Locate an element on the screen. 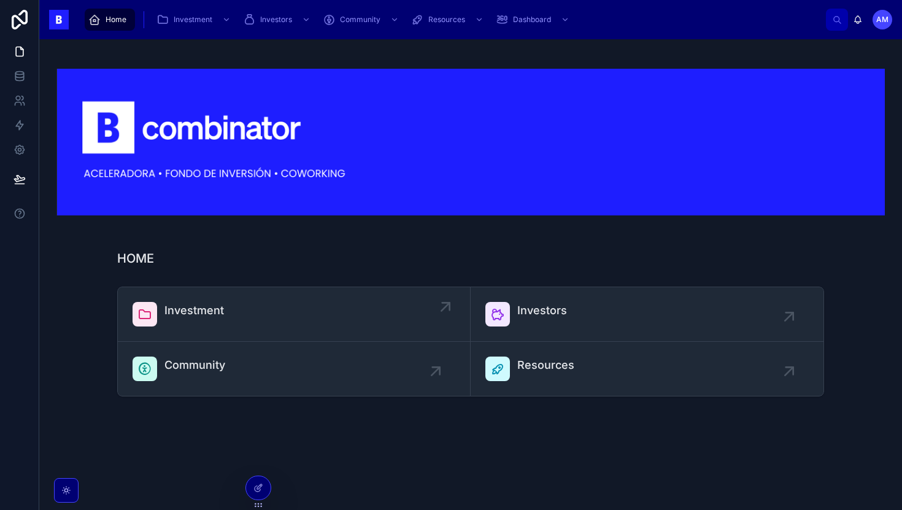 This screenshot has height=510, width=902. span: Home is located at coordinates (116, 20).